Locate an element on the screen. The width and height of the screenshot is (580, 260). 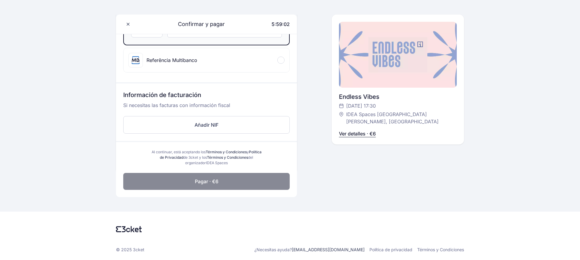
p: Ver detalles · €6 is located at coordinates (357, 133).